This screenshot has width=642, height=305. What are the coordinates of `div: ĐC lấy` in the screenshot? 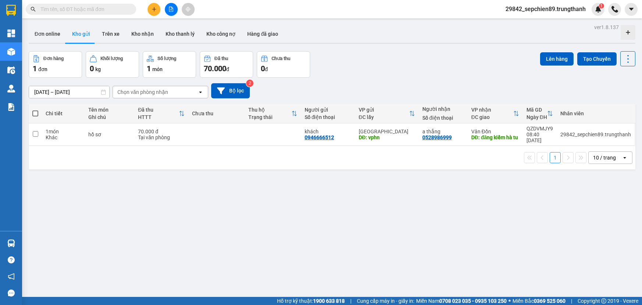 It's located at (384, 117).